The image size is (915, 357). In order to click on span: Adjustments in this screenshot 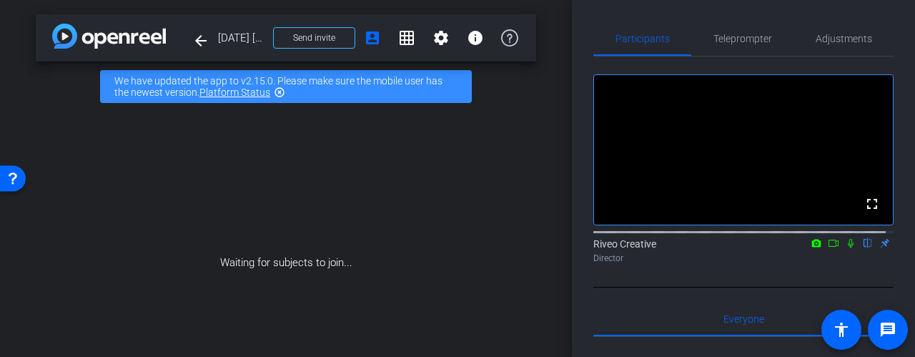, I will do `click(844, 39)`.